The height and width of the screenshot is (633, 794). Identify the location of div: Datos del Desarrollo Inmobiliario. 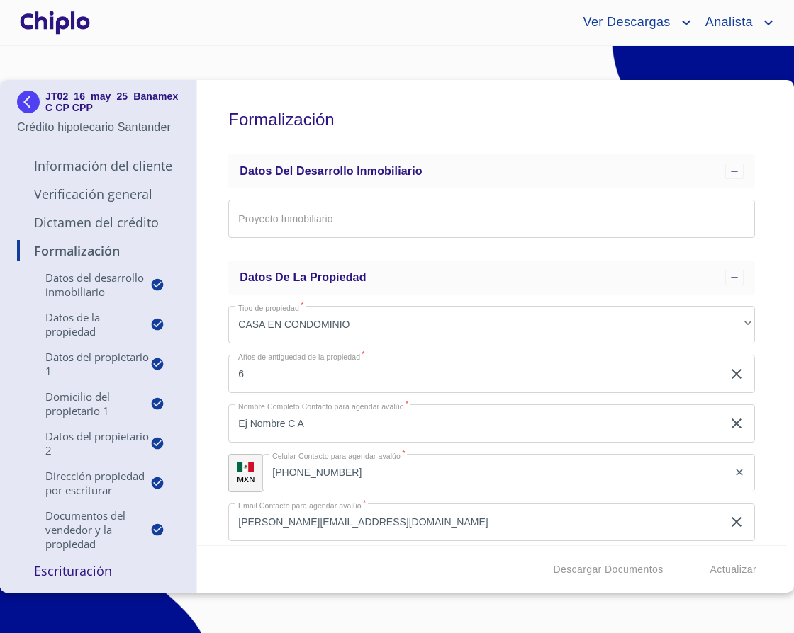
(491, 171).